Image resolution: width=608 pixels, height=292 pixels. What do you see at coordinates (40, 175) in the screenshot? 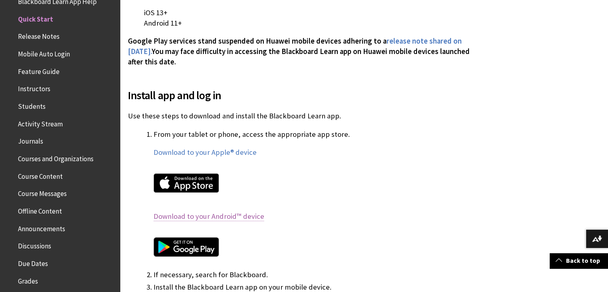
I see `span: Course Content` at bounding box center [40, 175].